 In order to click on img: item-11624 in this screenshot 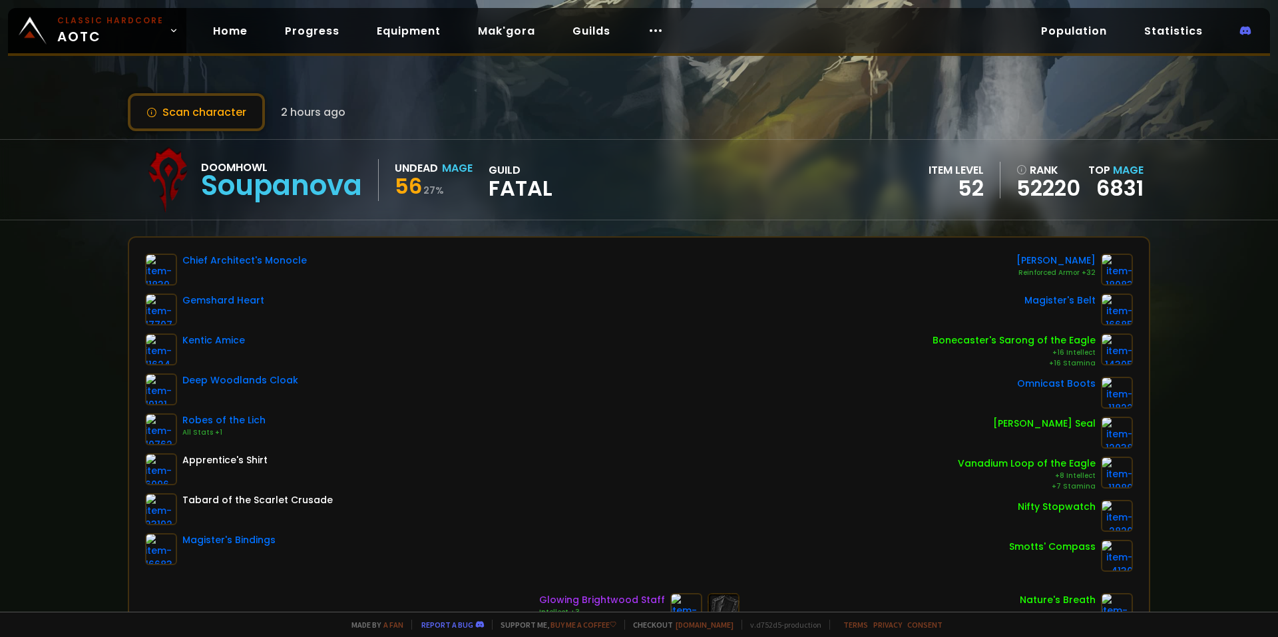, I will do `click(161, 349)`.